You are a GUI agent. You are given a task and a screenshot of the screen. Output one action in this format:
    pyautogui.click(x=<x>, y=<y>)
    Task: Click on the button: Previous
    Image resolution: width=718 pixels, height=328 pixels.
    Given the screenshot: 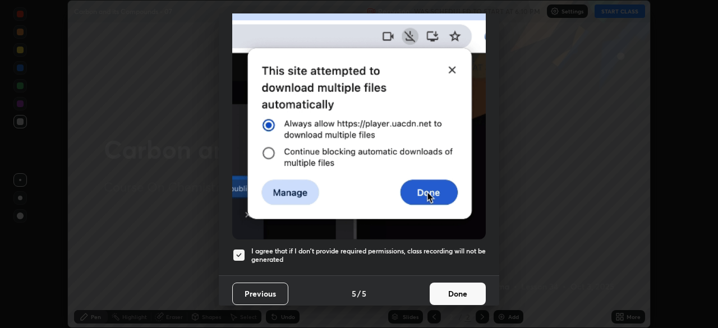 What is the action you would take?
    pyautogui.click(x=260, y=294)
    